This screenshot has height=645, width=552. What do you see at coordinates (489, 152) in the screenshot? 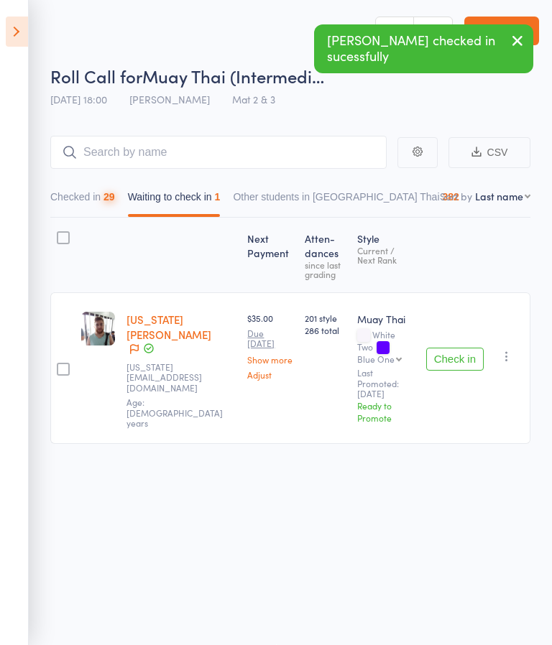
I see `button: CSV` at bounding box center [489, 152].